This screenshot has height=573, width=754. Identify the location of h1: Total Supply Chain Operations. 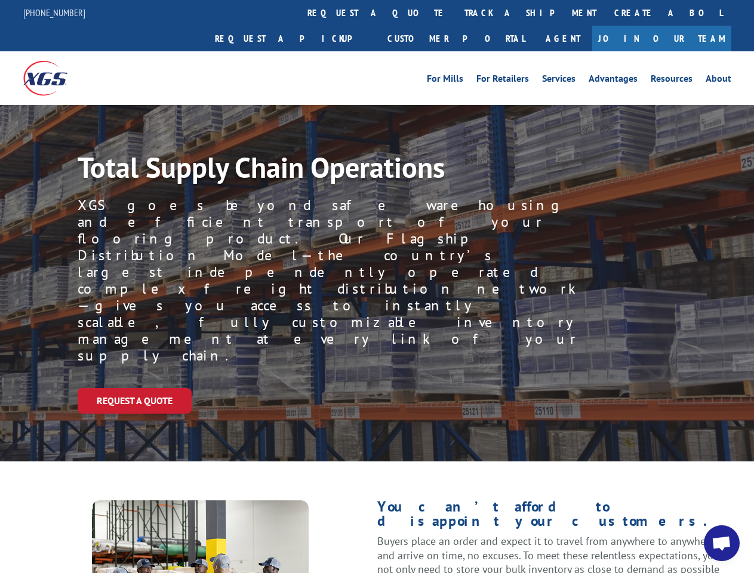
(319, 170).